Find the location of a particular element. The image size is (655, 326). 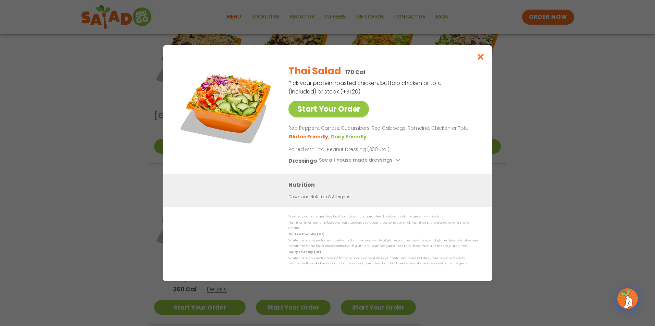

img: wpChatIcon is located at coordinates (628, 299).